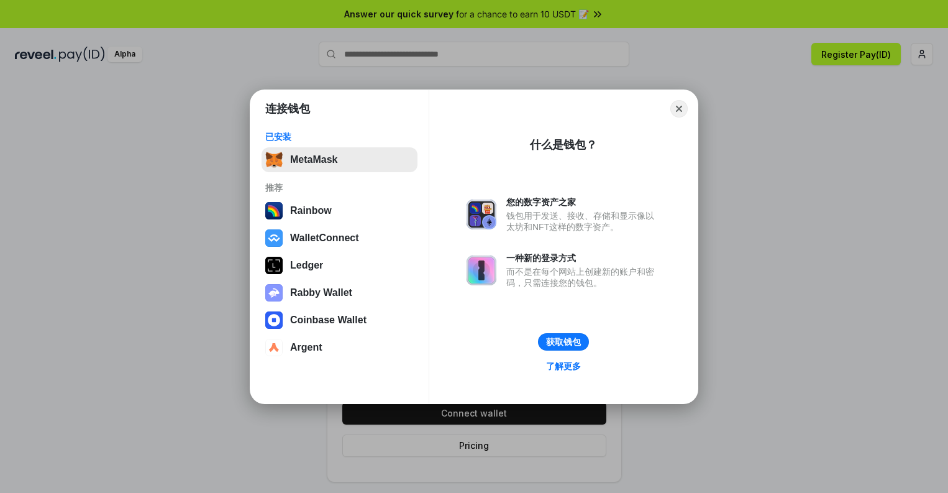 The width and height of the screenshot is (948, 493). I want to click on img: svg+xml,%3Csvg%20width%3D%22120%22%20height%3D%22120%22%20viewBox%3D%220%200%20120%20120%22%20fil..., so click(274, 211).